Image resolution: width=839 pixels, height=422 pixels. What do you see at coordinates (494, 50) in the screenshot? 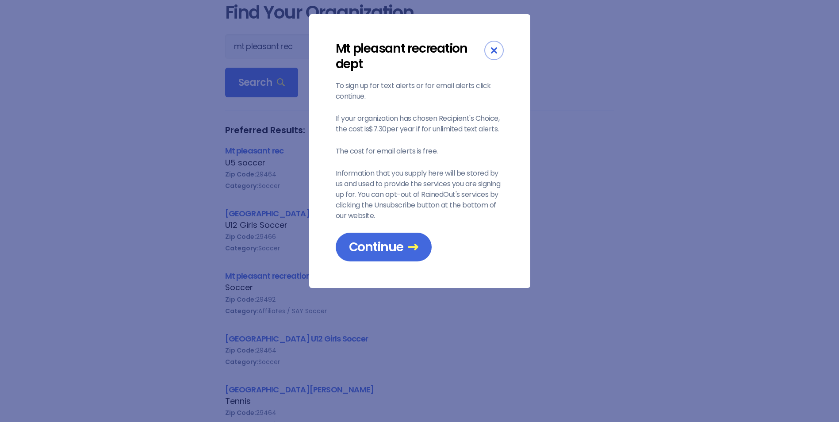
I see `div: Close` at bounding box center [494, 50].